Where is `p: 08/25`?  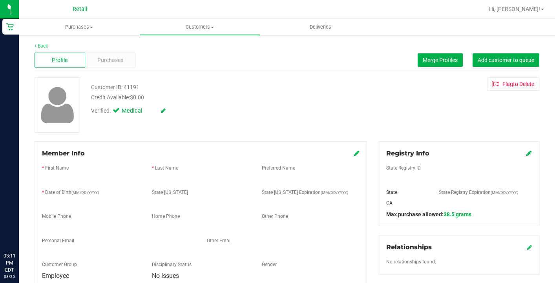 p: 08/25 is located at coordinates (9, 277).